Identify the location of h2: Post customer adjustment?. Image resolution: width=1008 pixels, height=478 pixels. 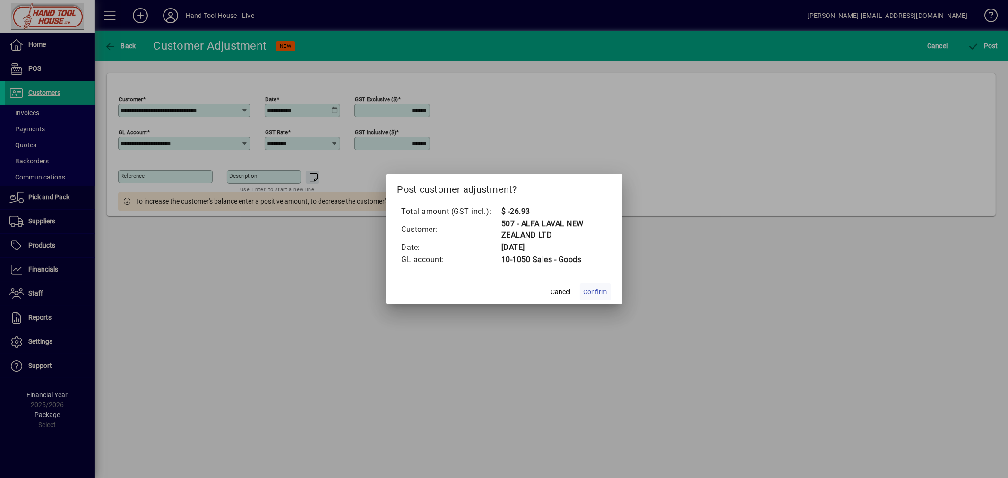
(504, 188).